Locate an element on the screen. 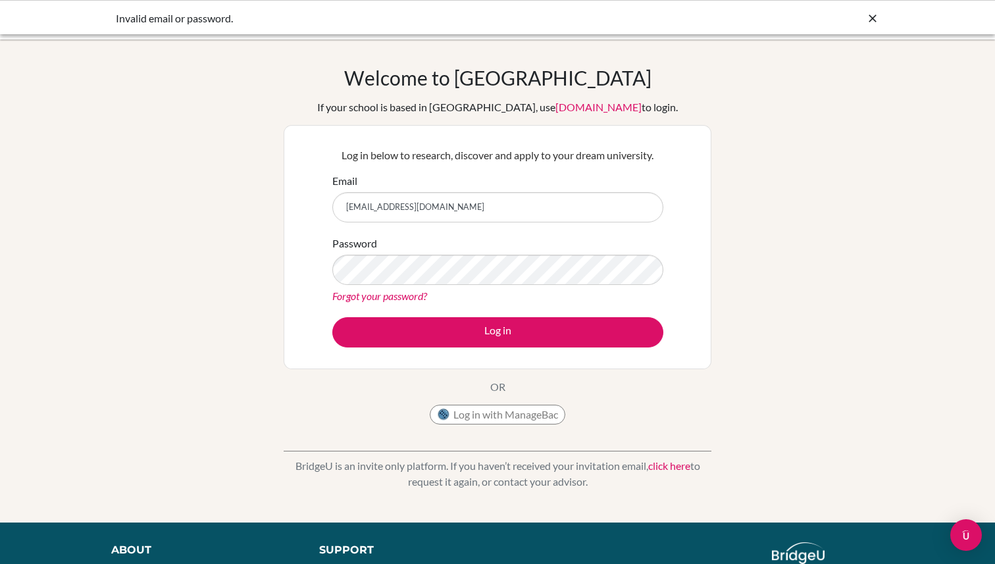 The width and height of the screenshot is (995, 564). img: logo_white@2x-f4f0deed5e89b7ecb1c2cc34c3e3d731f90f0f143d5ea2071677605dd97b5244.png is located at coordinates (798, 553).